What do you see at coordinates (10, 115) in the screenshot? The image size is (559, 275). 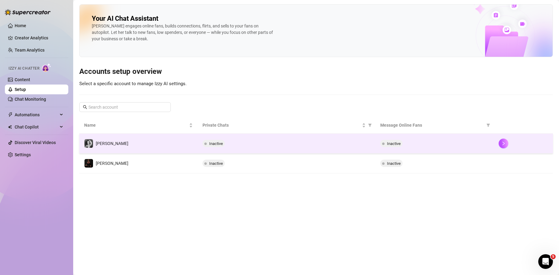 I see `span: thunderbolt` at bounding box center [10, 115].